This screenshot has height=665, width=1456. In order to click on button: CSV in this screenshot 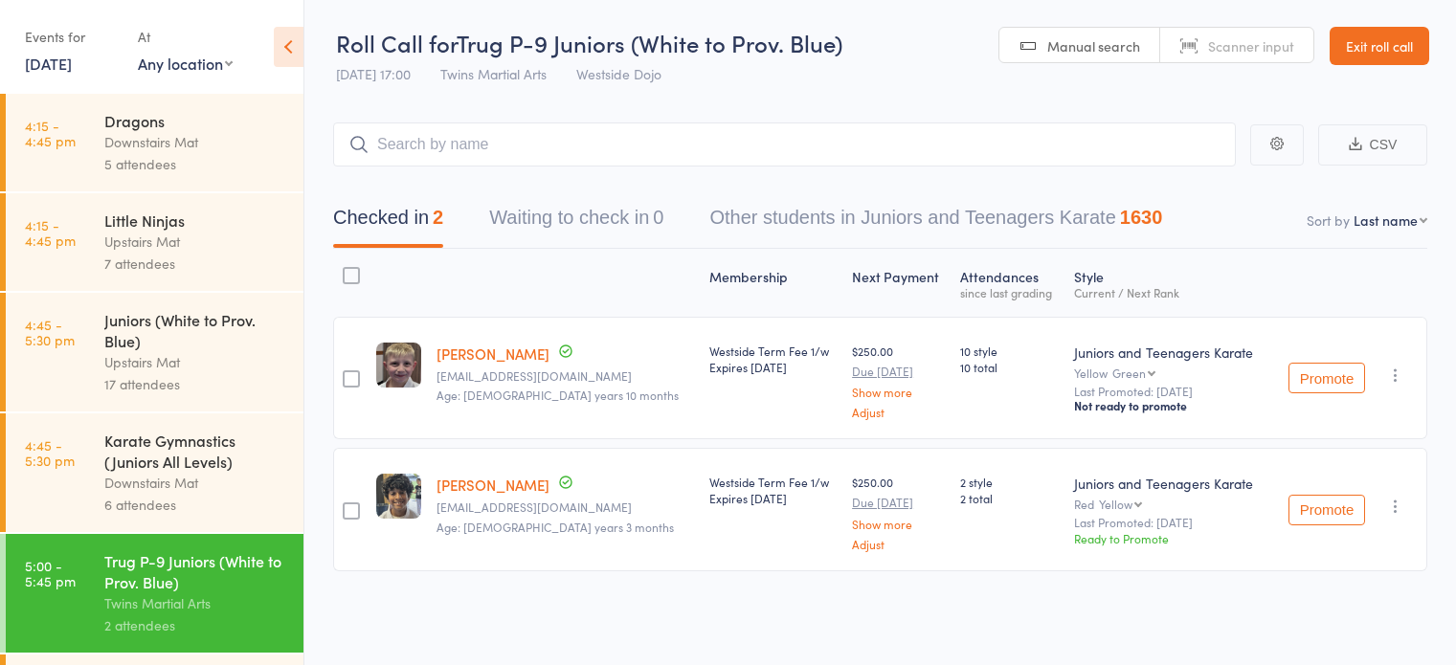, I will do `click(1372, 145)`.